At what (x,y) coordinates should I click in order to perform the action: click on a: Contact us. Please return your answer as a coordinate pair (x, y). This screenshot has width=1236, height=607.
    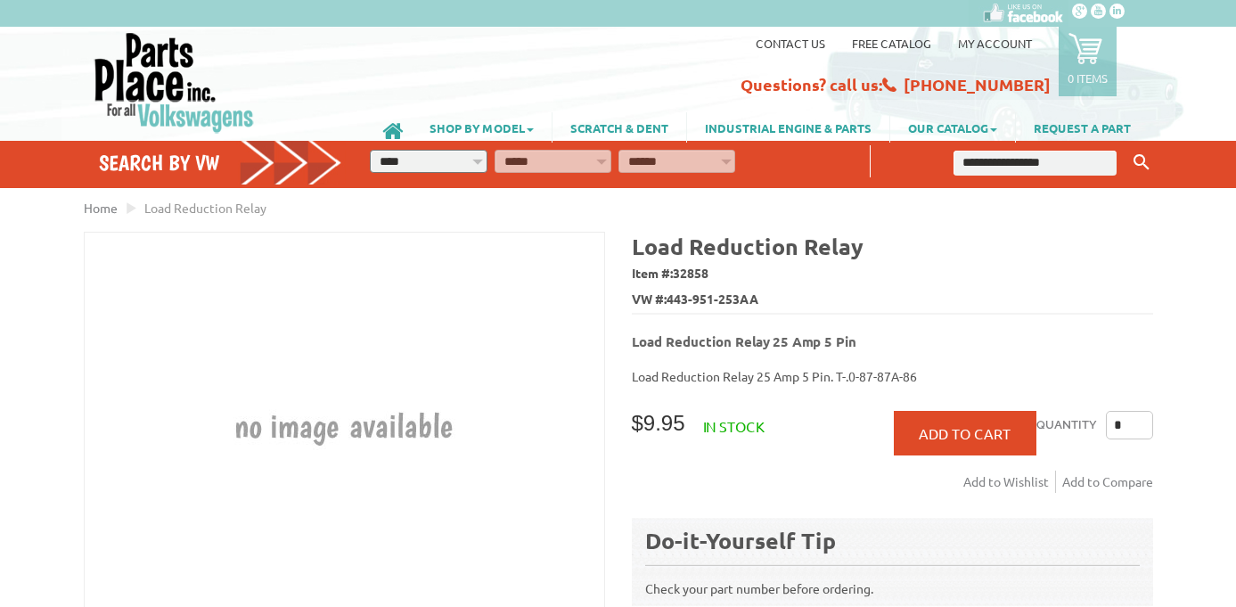
    Looking at the image, I should click on (790, 43).